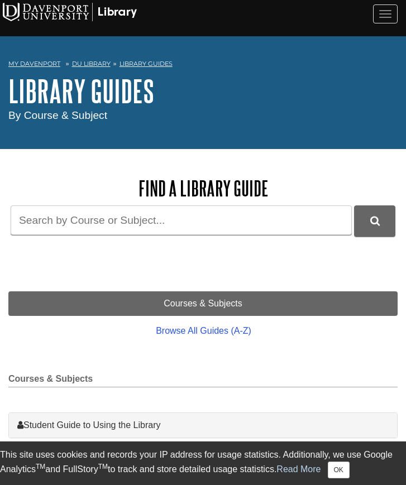  What do you see at coordinates (203, 115) in the screenshot?
I see `div: By Course & Subject` at bounding box center [203, 115].